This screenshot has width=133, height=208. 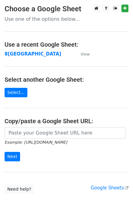 I want to click on small: View, so click(x=85, y=54).